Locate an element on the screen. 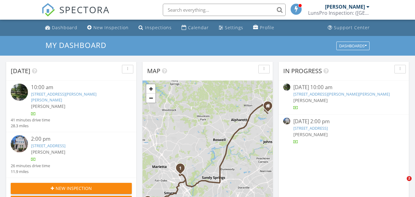  div: 10:00 am is located at coordinates (76, 87).